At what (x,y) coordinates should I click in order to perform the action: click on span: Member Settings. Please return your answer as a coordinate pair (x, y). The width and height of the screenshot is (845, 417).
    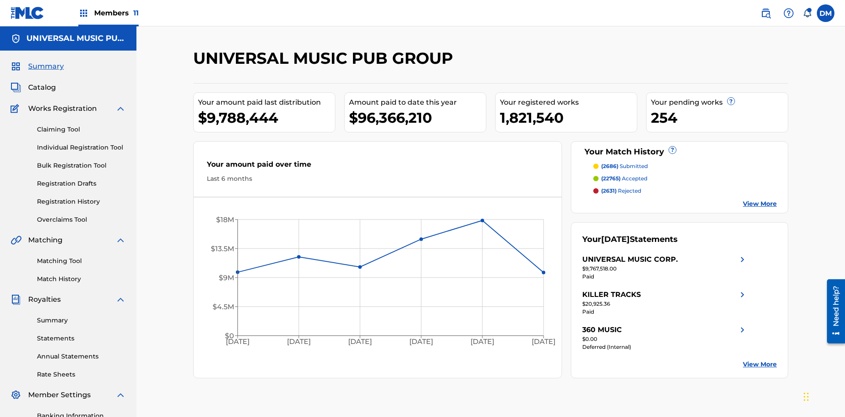
    Looking at the image, I should click on (59, 395).